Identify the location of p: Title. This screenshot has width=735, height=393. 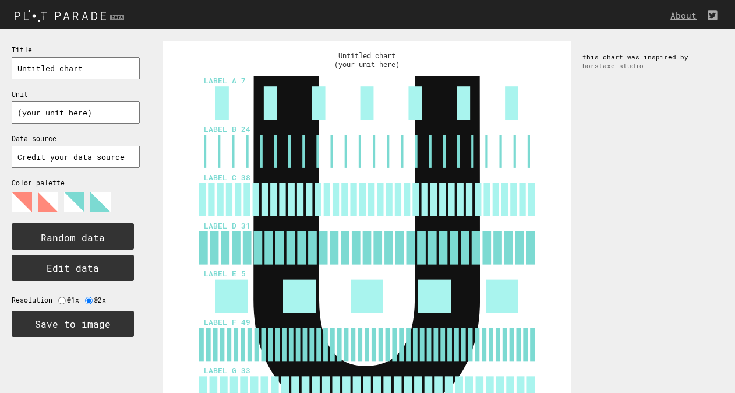
(76, 50).